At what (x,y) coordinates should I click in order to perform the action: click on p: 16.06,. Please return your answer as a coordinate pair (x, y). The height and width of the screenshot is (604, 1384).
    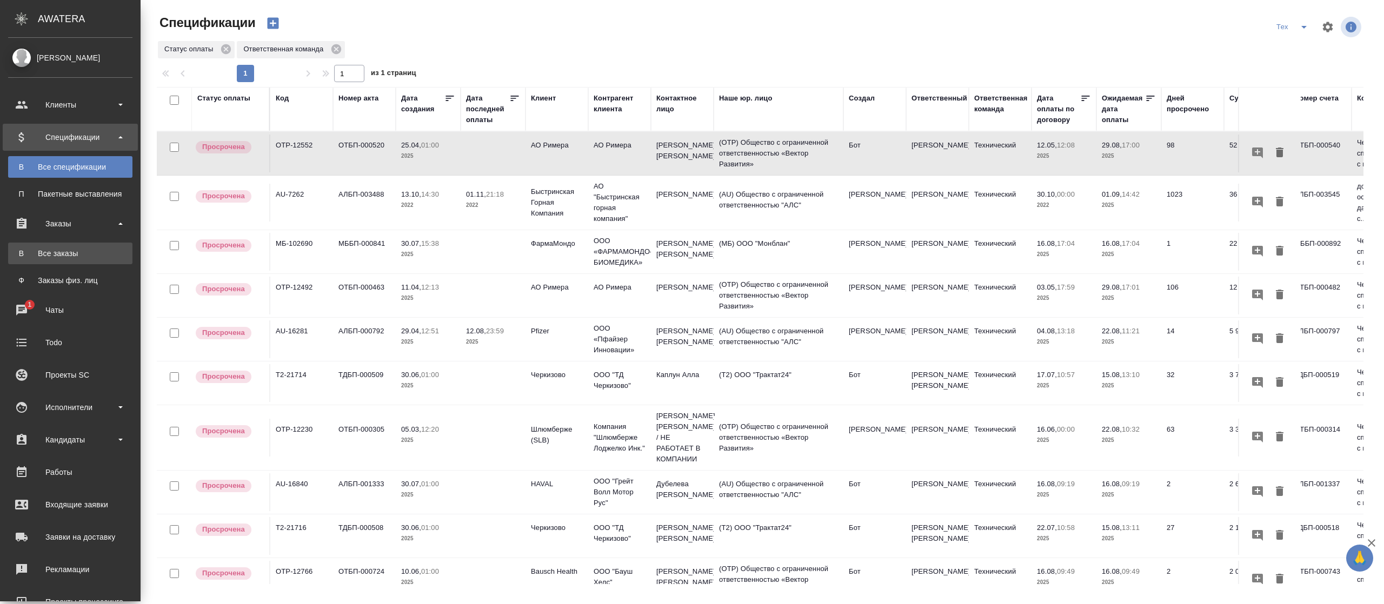
    Looking at the image, I should click on (1046, 429).